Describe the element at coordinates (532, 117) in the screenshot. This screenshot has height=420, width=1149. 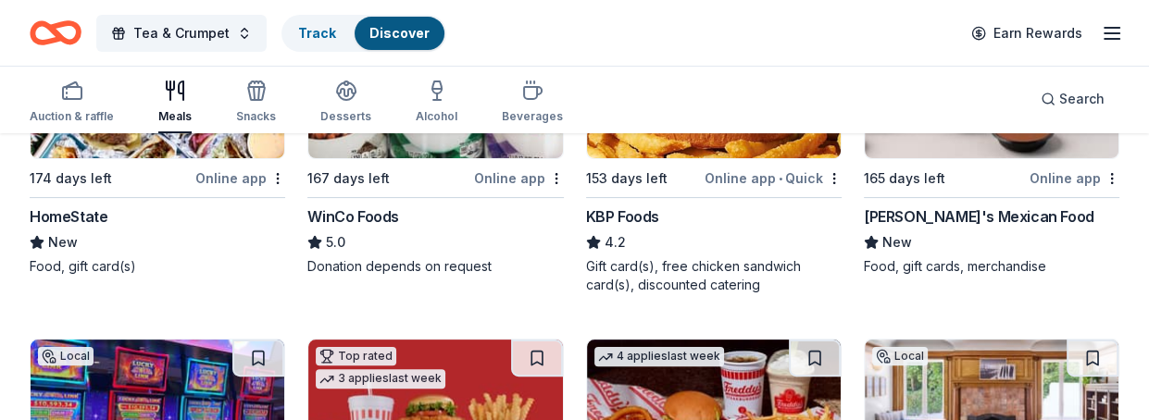
I see `div: Beverages` at that location.